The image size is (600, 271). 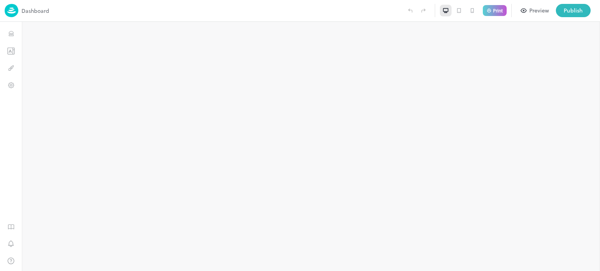 What do you see at coordinates (535, 11) in the screenshot?
I see `button: Preview` at bounding box center [535, 11].